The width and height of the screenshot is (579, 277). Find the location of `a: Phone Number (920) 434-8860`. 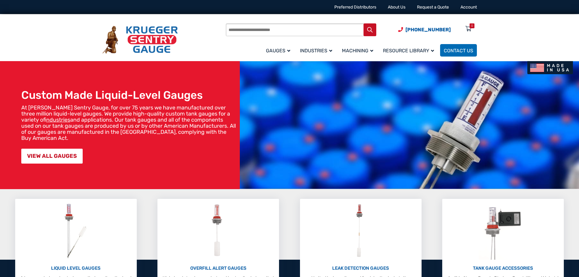

a: Phone Number (920) 434-8860 is located at coordinates (424, 29).